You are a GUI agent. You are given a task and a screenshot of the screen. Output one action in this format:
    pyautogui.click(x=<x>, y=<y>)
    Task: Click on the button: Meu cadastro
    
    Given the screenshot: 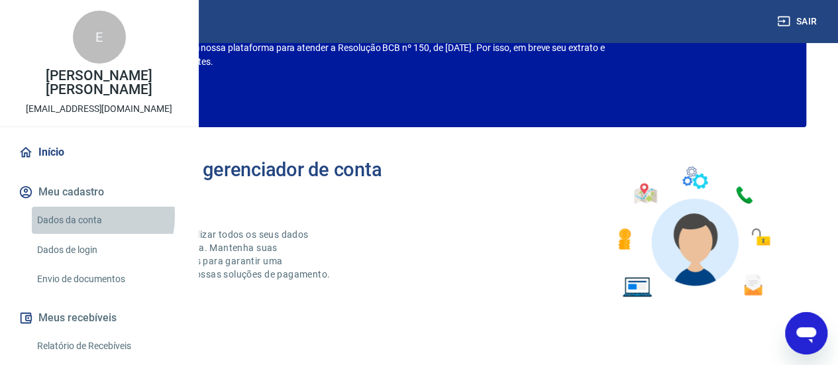 What is the action you would take?
    pyautogui.click(x=99, y=192)
    